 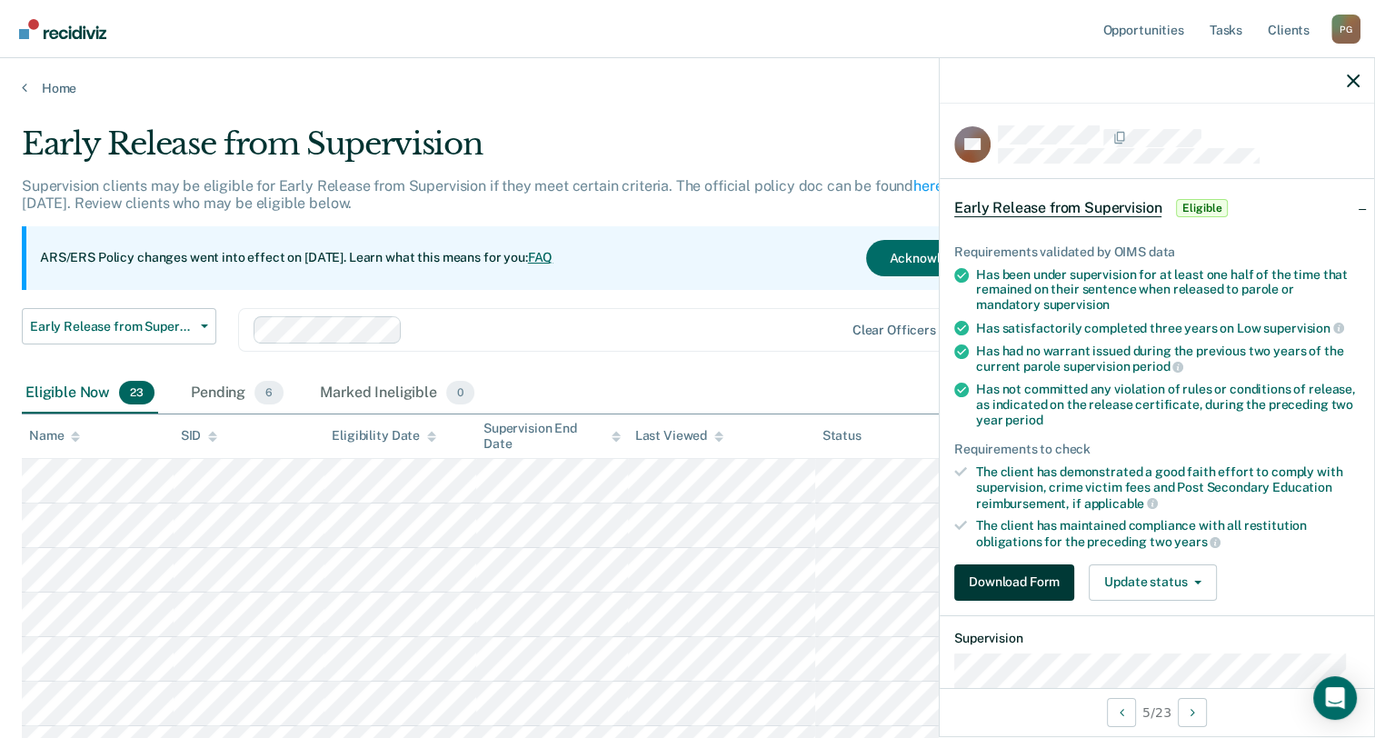 I want to click on div: Name, so click(x=55, y=435).